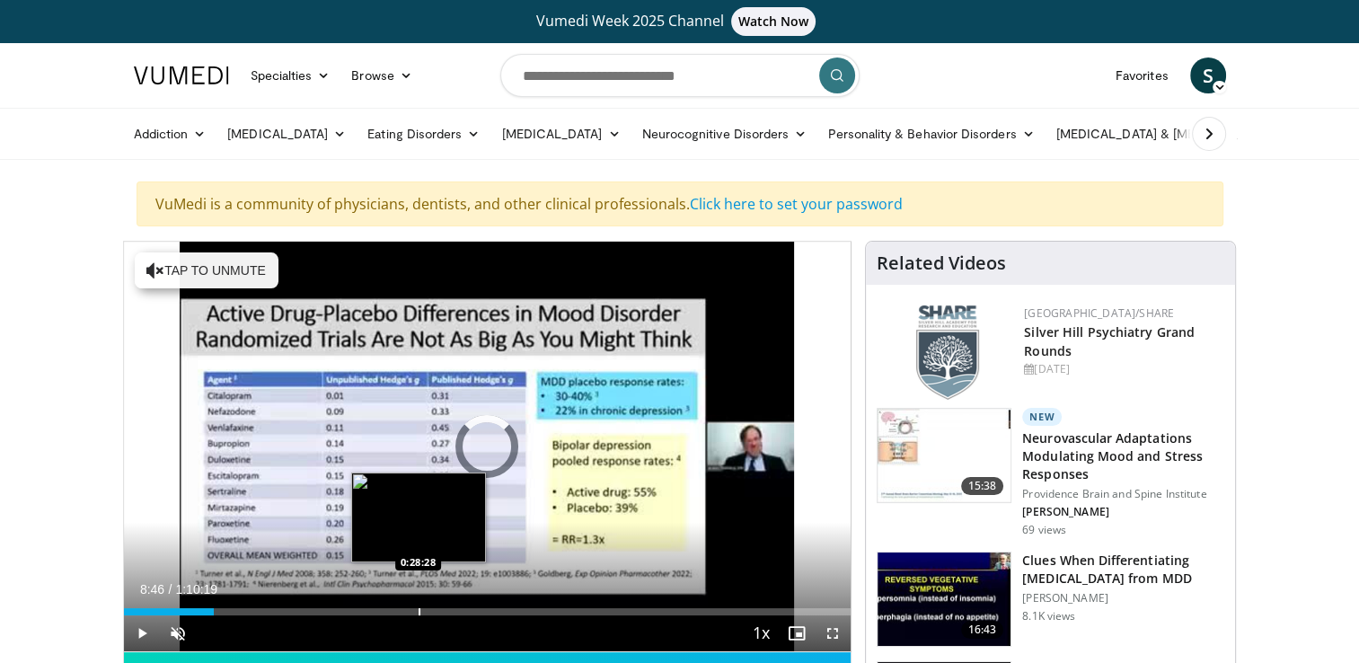 The height and width of the screenshot is (663, 1359). What do you see at coordinates (680, 75) in the screenshot?
I see `input: Search topics, interventions` at bounding box center [680, 75].